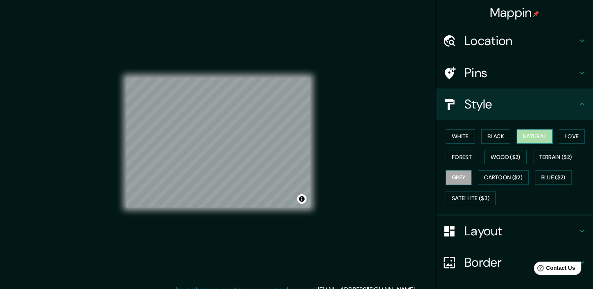 The image size is (593, 289). Describe the element at coordinates (521, 41) in the screenshot. I see `h4: Location` at that location.